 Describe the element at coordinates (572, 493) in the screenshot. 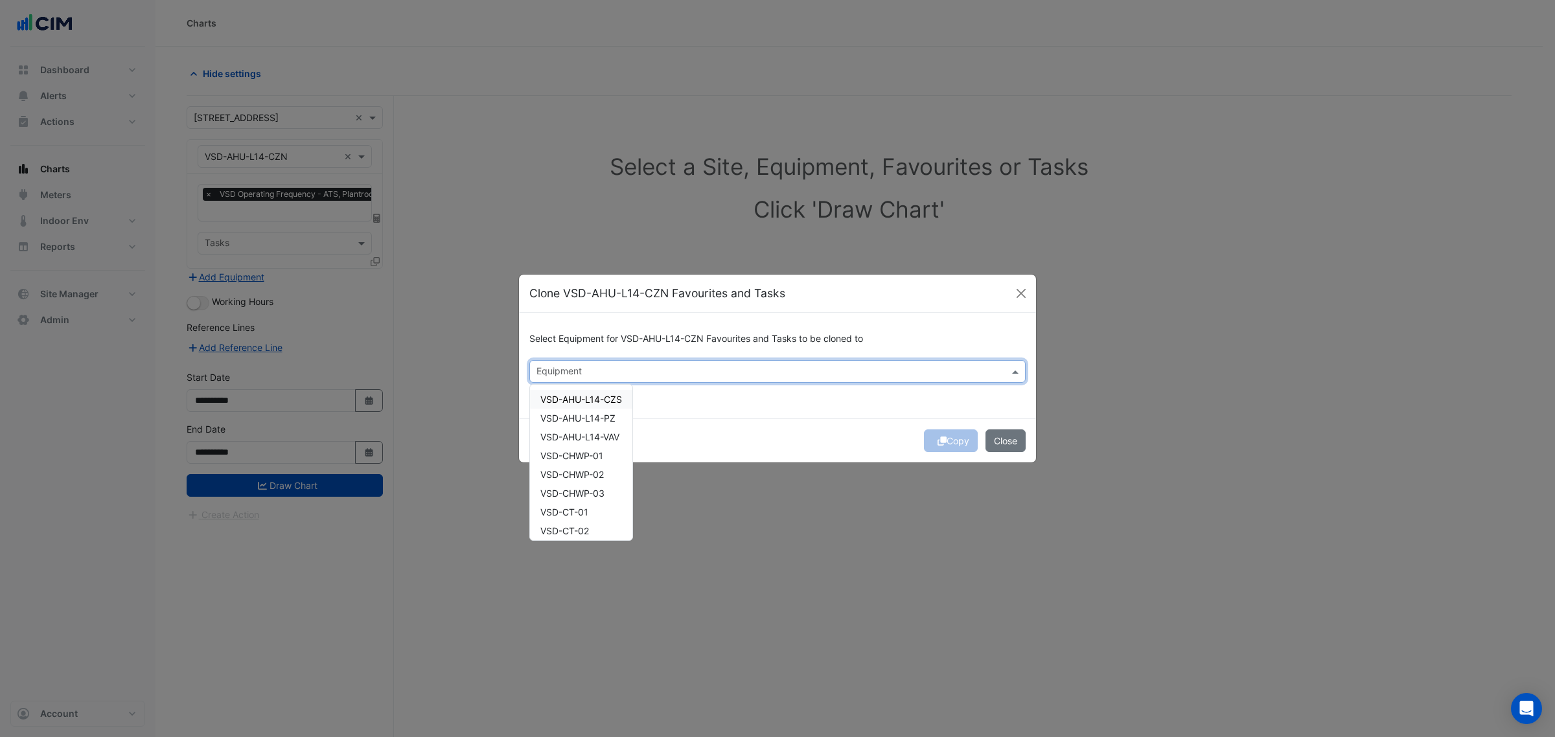

I see `span: VSD-CHWP-03` at that location.